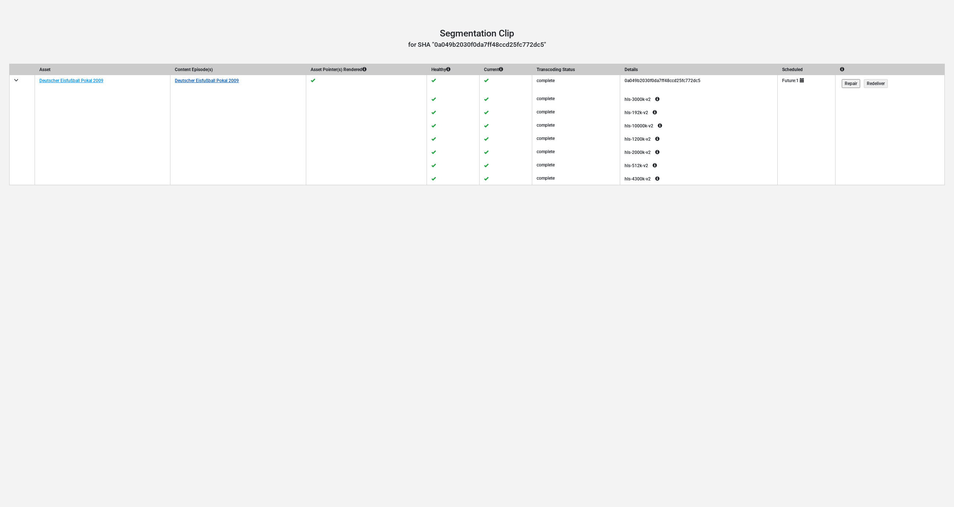 The height and width of the screenshot is (507, 954). Describe the element at coordinates (505, 70) in the screenshot. I see `th: Current` at that location.